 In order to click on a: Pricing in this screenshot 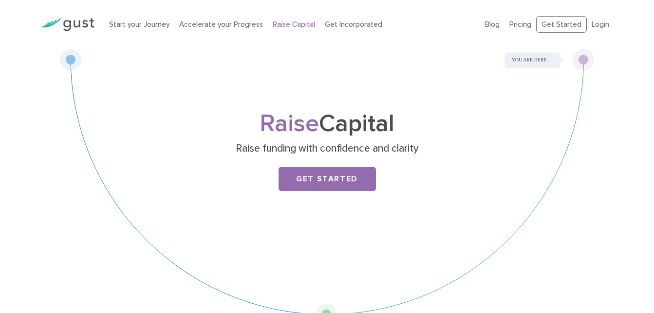, I will do `click(520, 24)`.